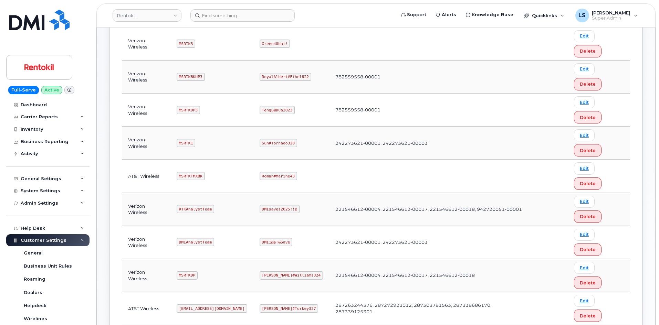 The height and width of the screenshot is (325, 659). I want to click on td: 221546612-00004, 221546612-00017, 221546612-00018, so click(429, 276).